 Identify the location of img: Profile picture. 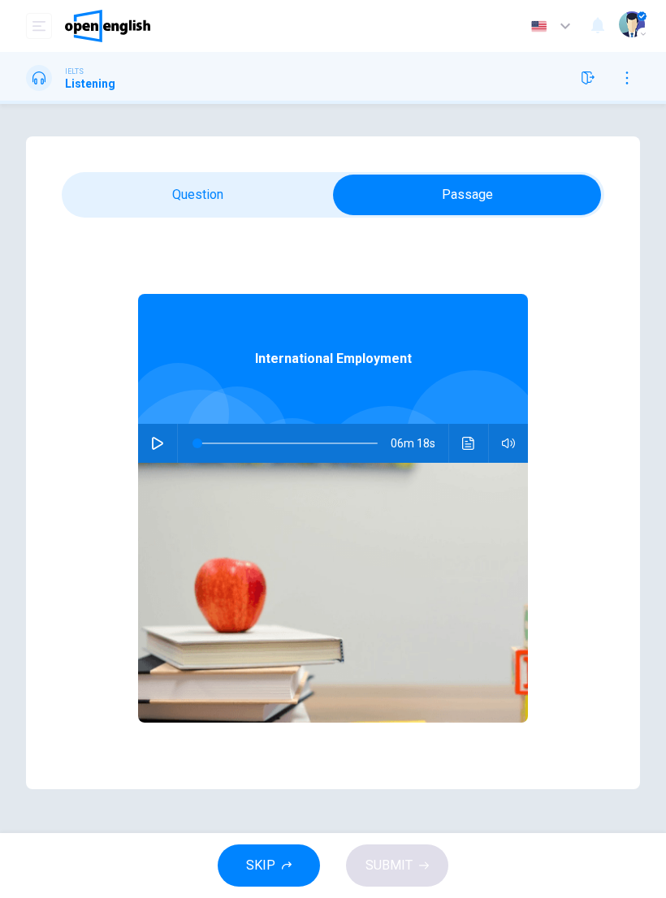
(631, 24).